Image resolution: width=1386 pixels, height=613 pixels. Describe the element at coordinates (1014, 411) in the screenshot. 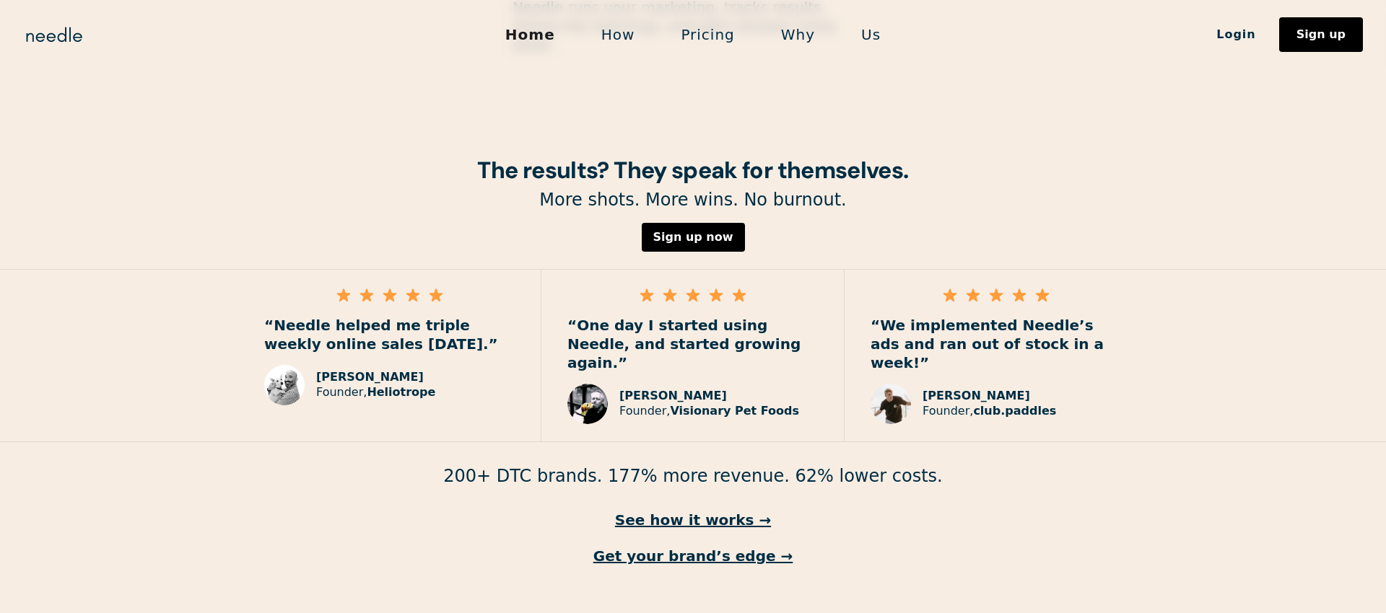

I see `strong: club.paddles` at that location.